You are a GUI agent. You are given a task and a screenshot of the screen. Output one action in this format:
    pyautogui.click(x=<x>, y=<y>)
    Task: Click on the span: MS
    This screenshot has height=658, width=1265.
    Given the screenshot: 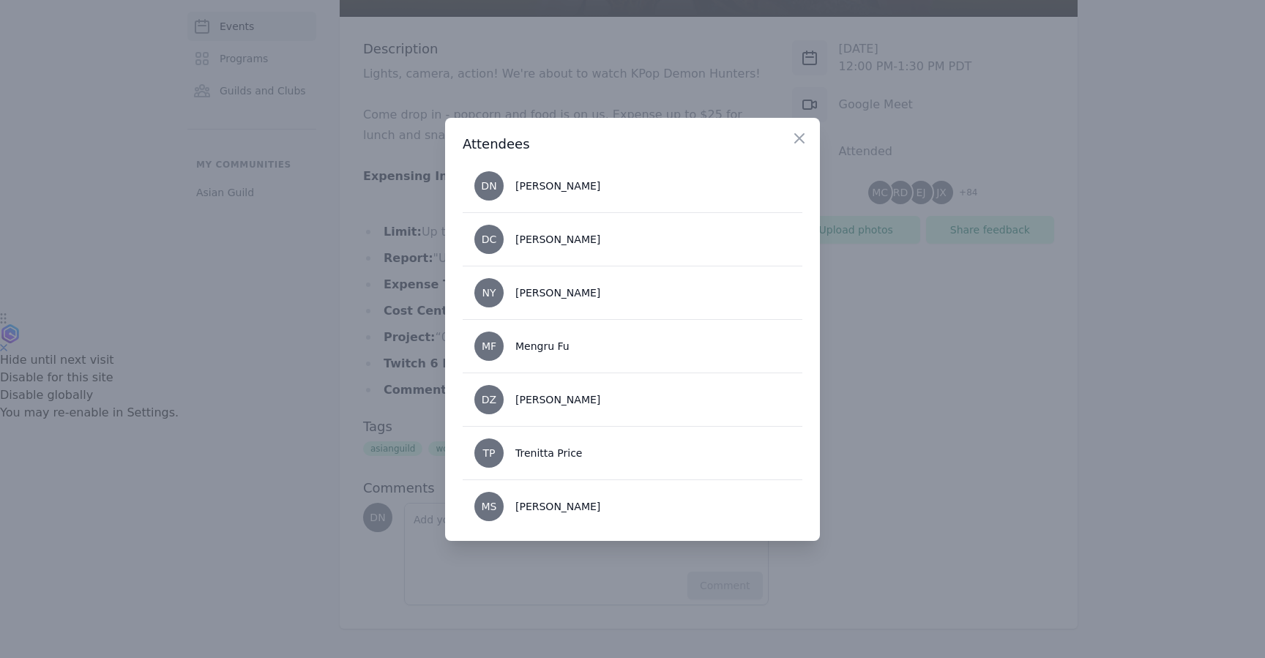 What is the action you would take?
    pyautogui.click(x=489, y=506)
    